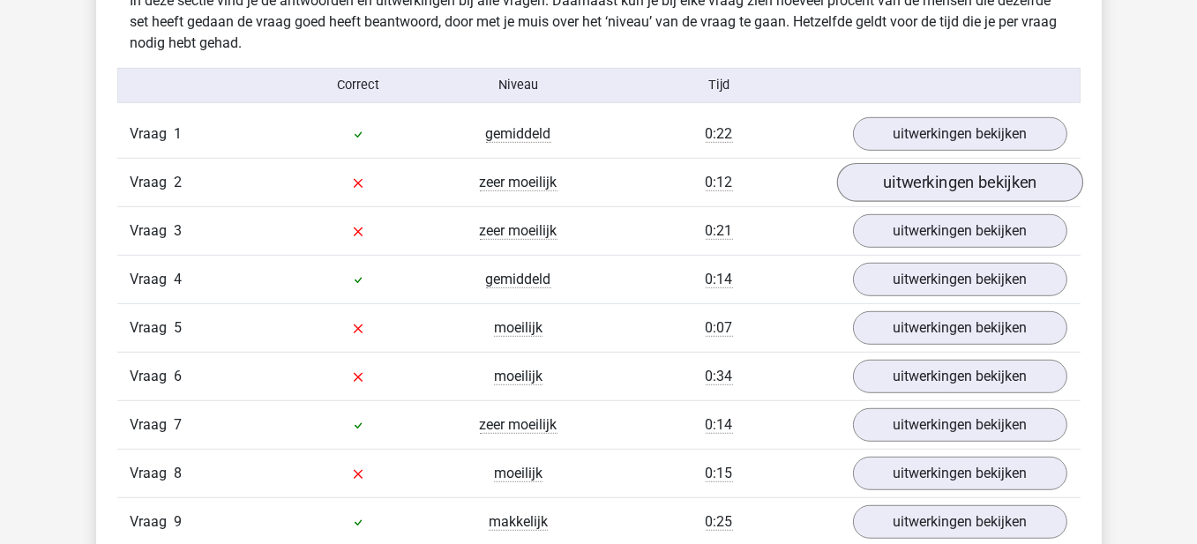 The image size is (1197, 544). I want to click on span: 9, so click(178, 521).